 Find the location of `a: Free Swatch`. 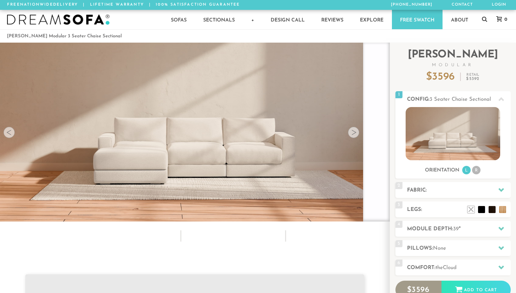

a: Free Swatch is located at coordinates (418, 19).